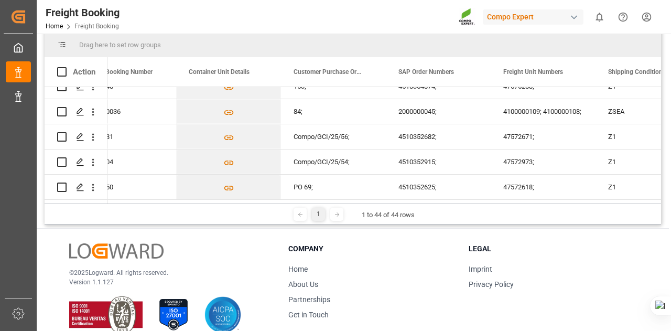  Describe the element at coordinates (438, 111) in the screenshot. I see `div: 2000000045;` at that location.